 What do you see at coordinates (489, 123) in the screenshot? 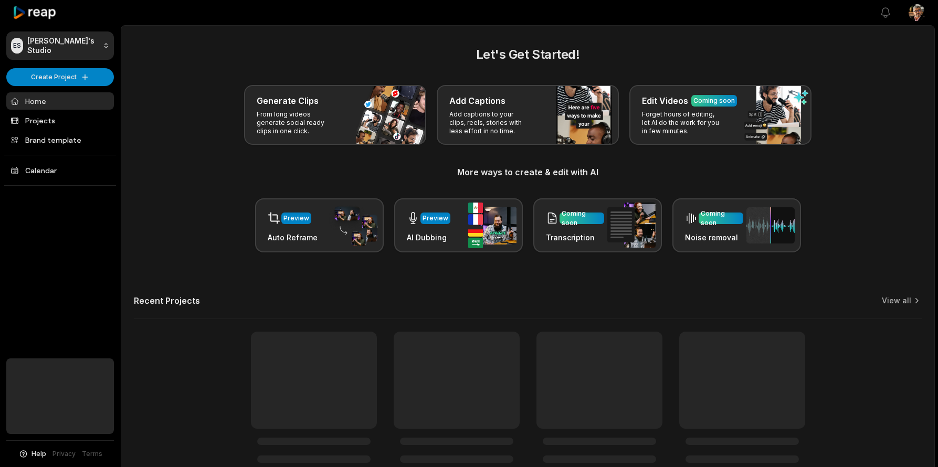
I see `p: Add captions to your clips, reels, stories with less effort in no time.` at bounding box center [489, 123].